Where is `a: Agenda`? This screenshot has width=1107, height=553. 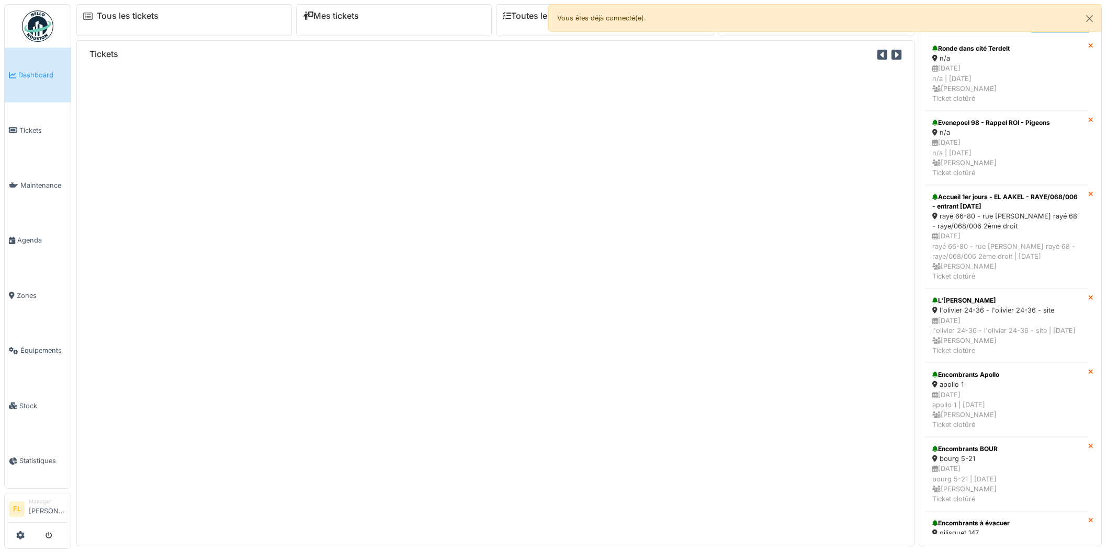
a: Agenda is located at coordinates (38, 240).